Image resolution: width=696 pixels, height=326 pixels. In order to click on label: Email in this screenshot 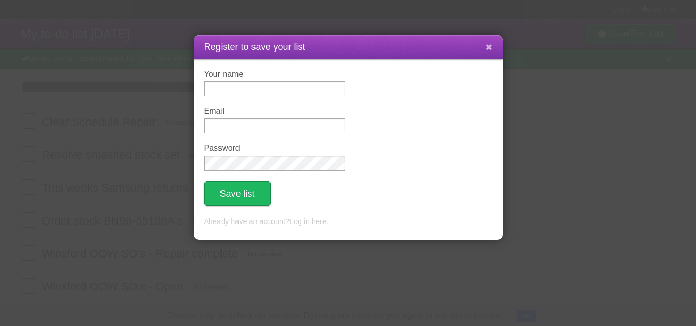, I will do `click(275, 111)`.